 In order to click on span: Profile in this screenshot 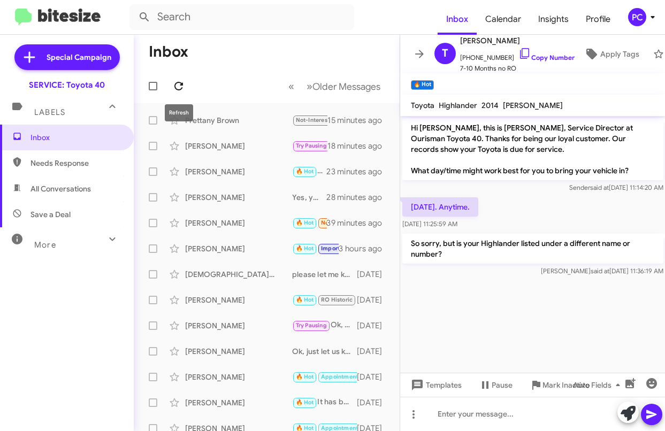, I will do `click(599, 19)`.